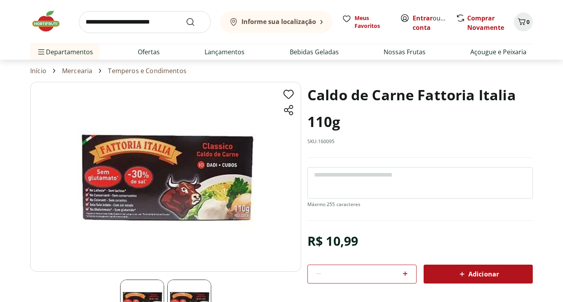  I want to click on button: Adicionar, so click(479, 274).